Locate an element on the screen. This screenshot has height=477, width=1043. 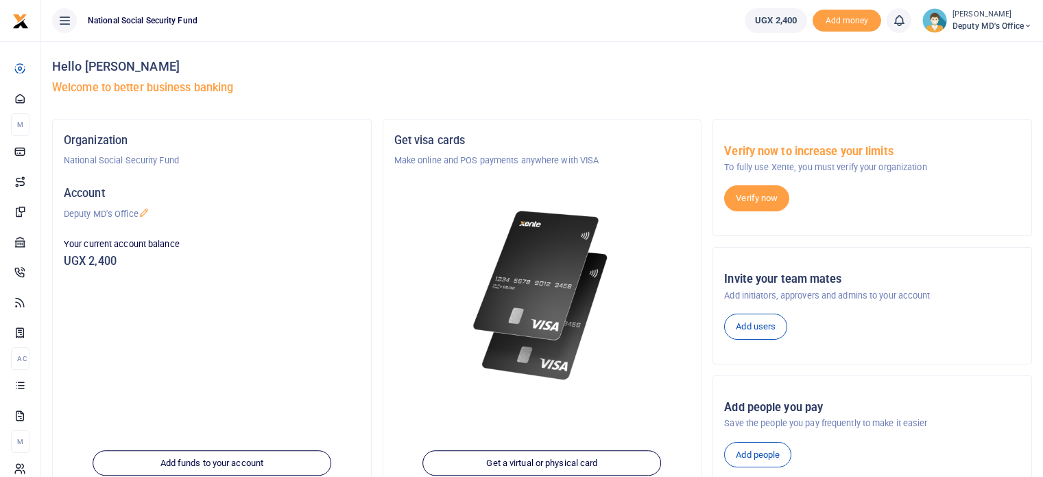
span: National Social Security Fund is located at coordinates (143, 21).